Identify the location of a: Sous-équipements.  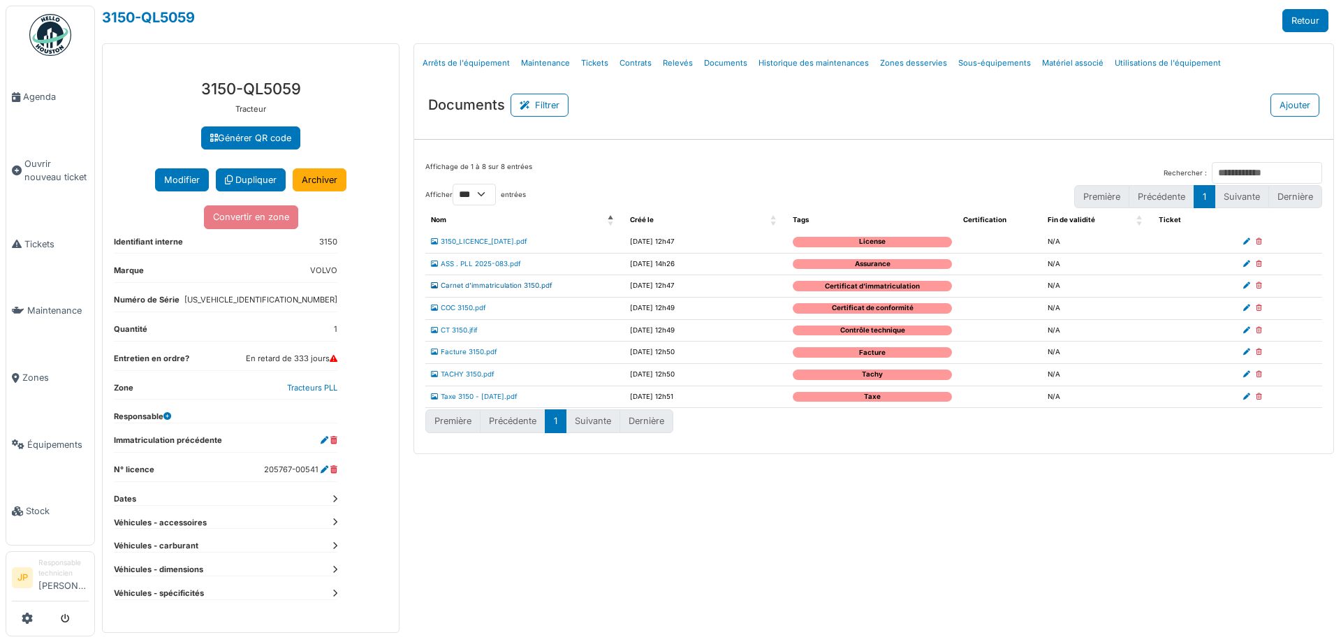
(995, 63).